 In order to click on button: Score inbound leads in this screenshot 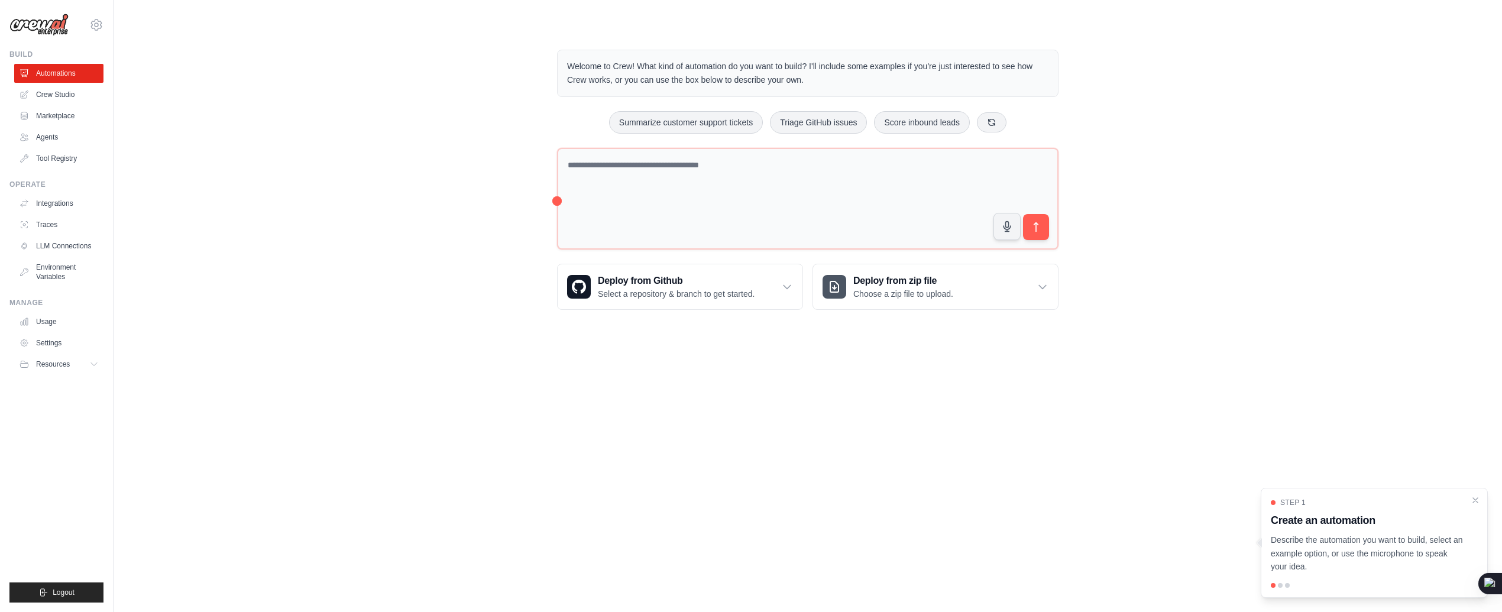, I will do `click(922, 122)`.